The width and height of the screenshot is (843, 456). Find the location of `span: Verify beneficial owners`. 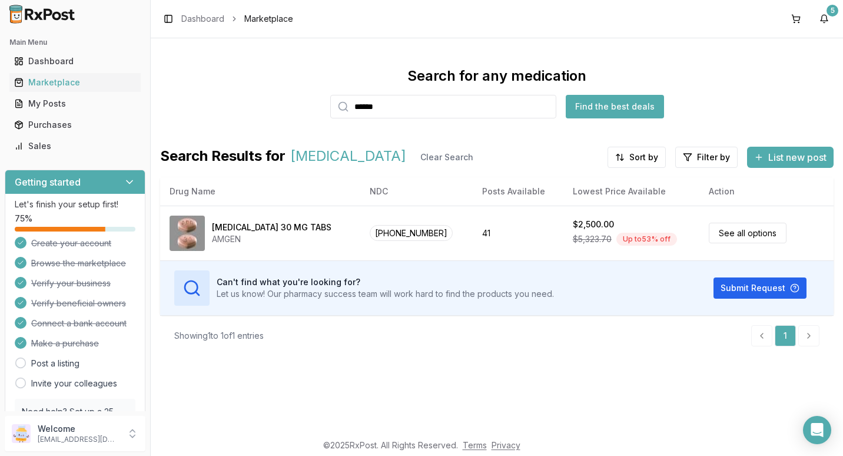

span: Verify beneficial owners is located at coordinates (78, 303).